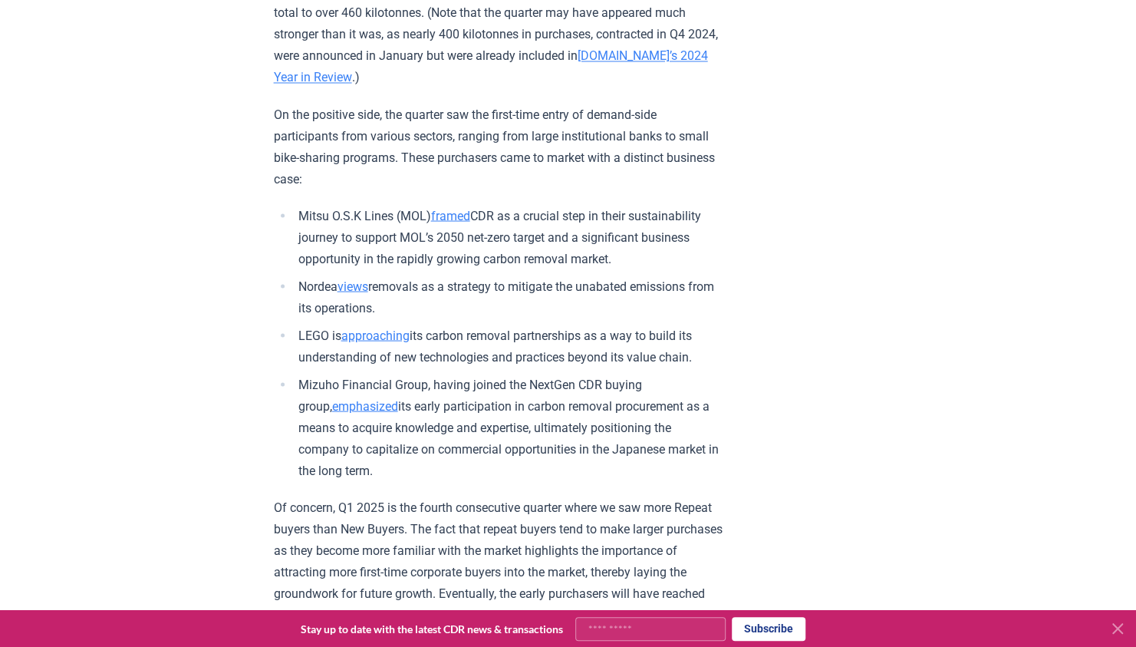 The height and width of the screenshot is (647, 1136). Describe the element at coordinates (508, 297) in the screenshot. I see `li: Nordea removals as a strategy to mitigate the unabated emissions from its operations.` at that location.